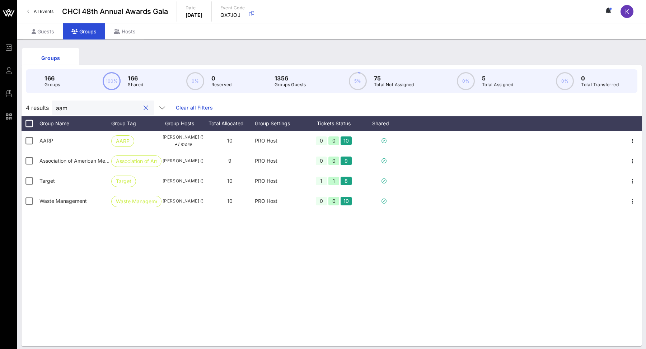 This screenshot has width=646, height=349. I want to click on div: Group Tag, so click(136, 123).